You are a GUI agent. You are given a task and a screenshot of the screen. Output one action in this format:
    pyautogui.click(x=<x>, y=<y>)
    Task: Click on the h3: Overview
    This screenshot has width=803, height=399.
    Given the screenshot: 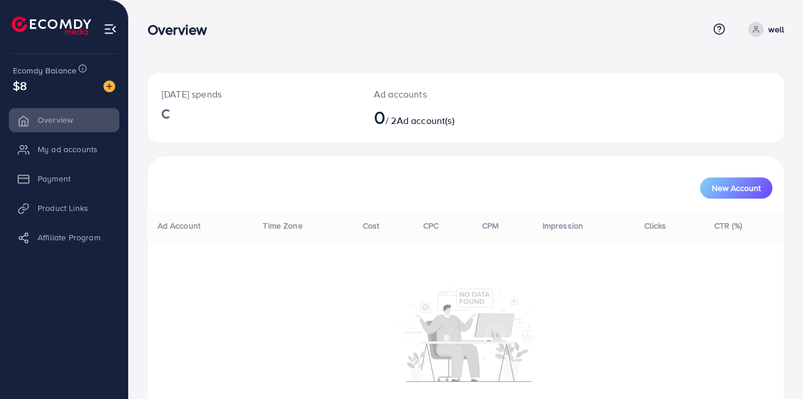 What is the action you would take?
    pyautogui.click(x=182, y=29)
    